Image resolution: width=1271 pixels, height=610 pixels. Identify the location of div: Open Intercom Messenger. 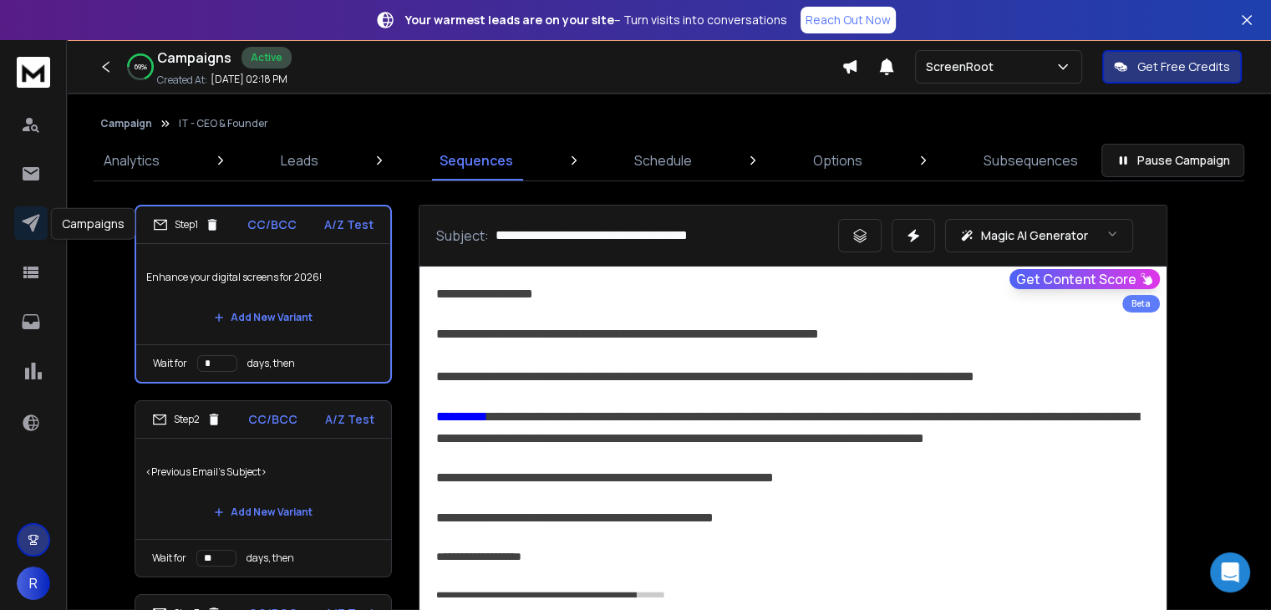
(1230, 572).